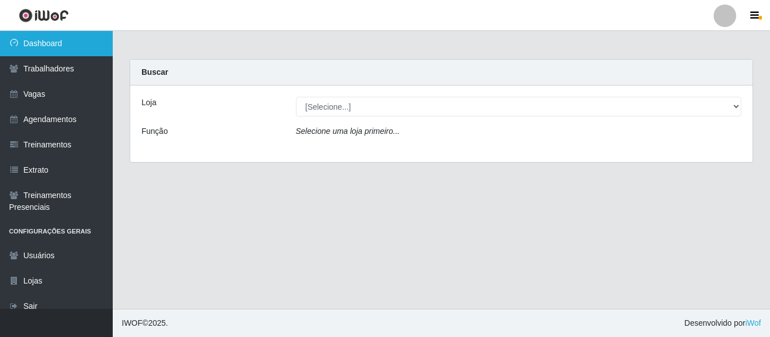  Describe the element at coordinates (753, 323) in the screenshot. I see `a: iWof` at that location.